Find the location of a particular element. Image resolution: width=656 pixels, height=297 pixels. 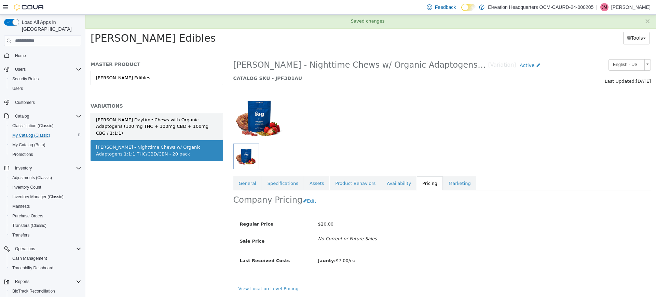

button: Transfers (Classic) is located at coordinates (45, 225).